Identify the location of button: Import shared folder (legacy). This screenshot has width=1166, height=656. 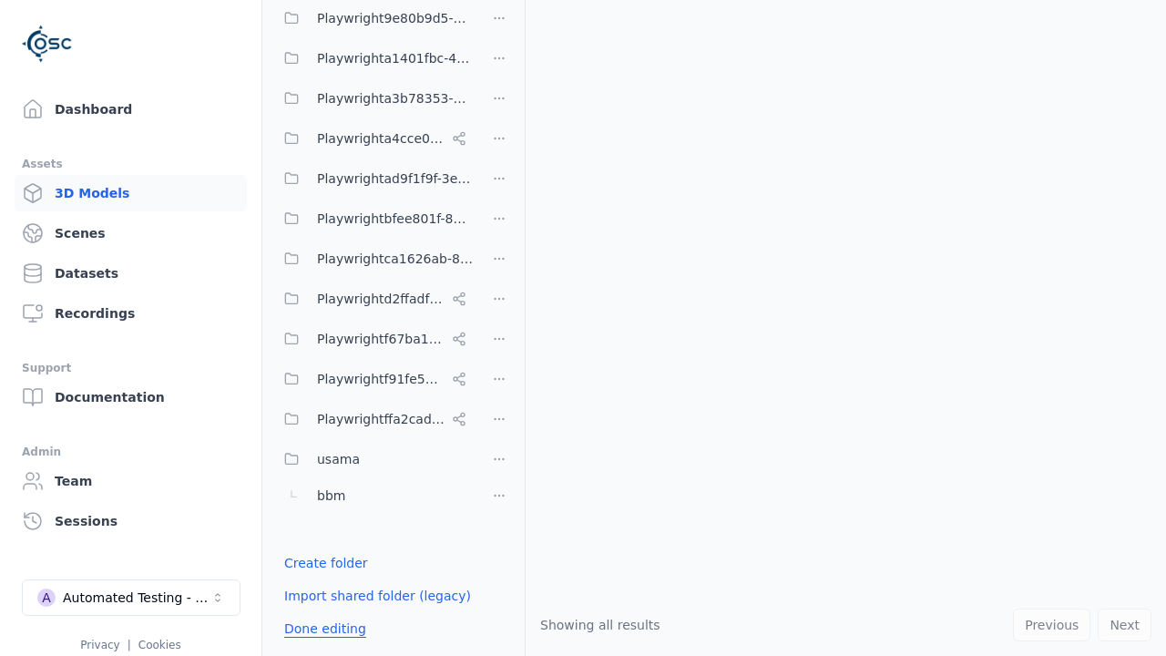
(377, 596).